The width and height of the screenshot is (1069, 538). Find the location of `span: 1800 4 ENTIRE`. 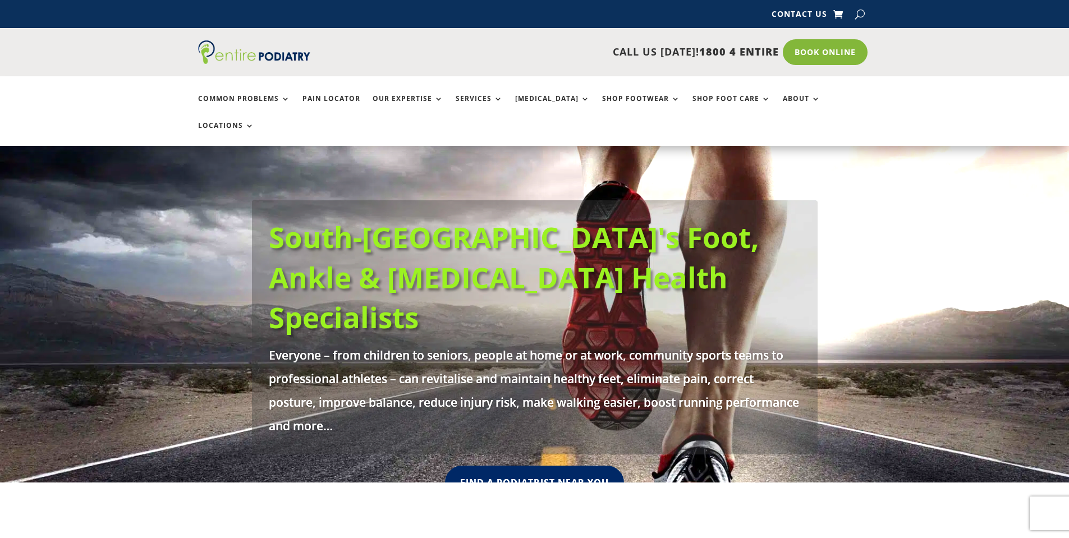

span: 1800 4 ENTIRE is located at coordinates (739, 52).